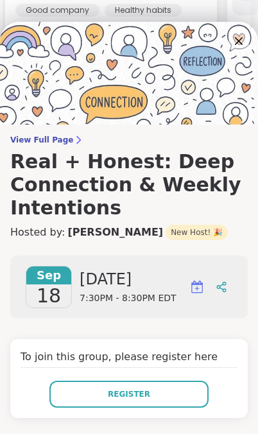  I want to click on span: New Host! 🎉, so click(196, 232).